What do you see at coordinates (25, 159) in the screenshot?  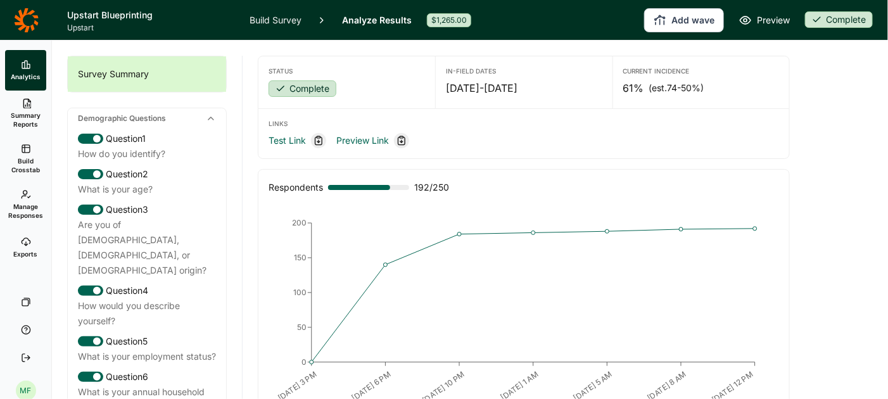 I see `a: Build Crosstab` at bounding box center [25, 159].